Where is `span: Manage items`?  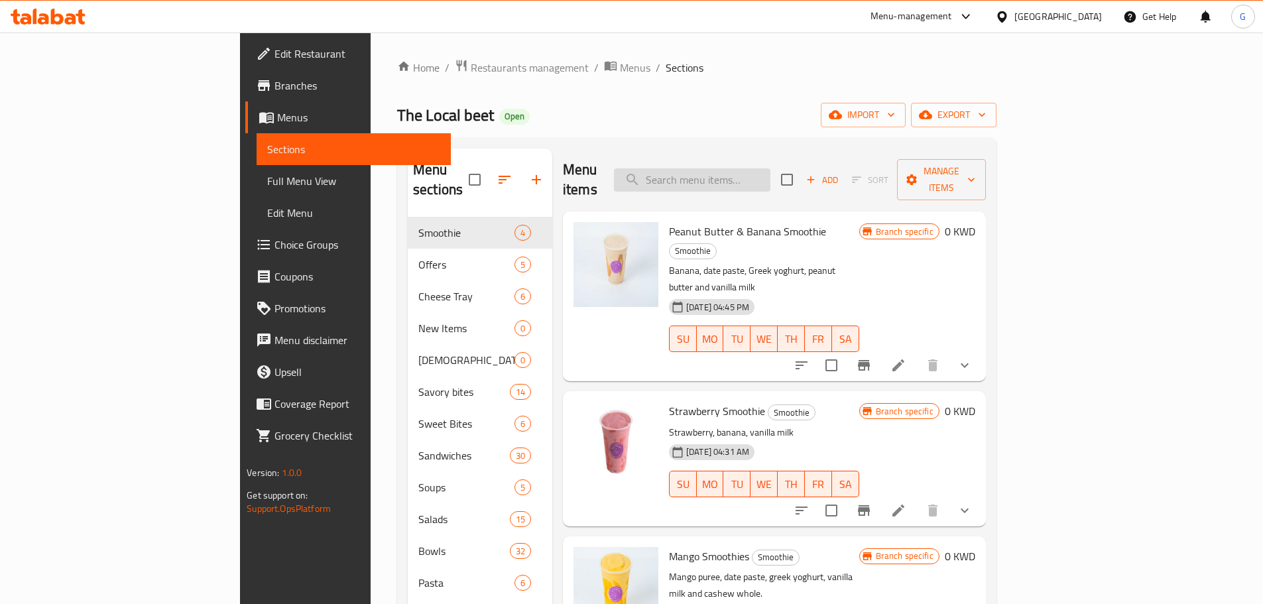
span: Manage items is located at coordinates (942, 180).